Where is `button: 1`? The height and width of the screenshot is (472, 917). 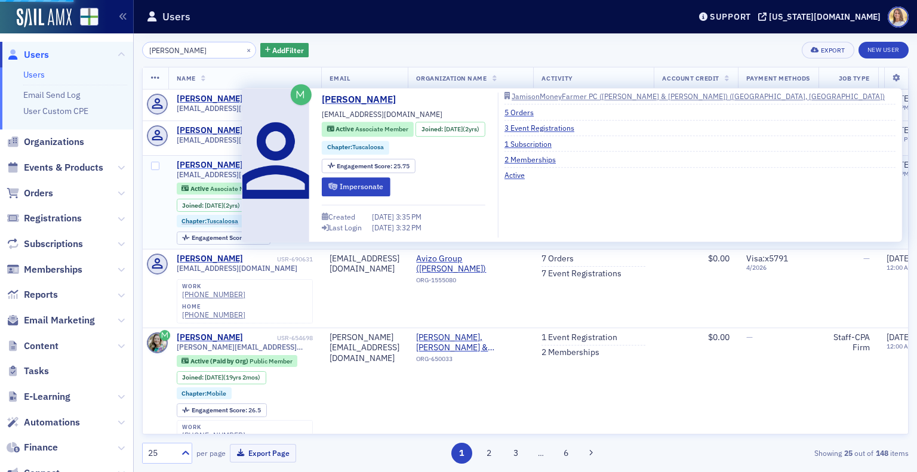
button: 1 is located at coordinates (461, 453).